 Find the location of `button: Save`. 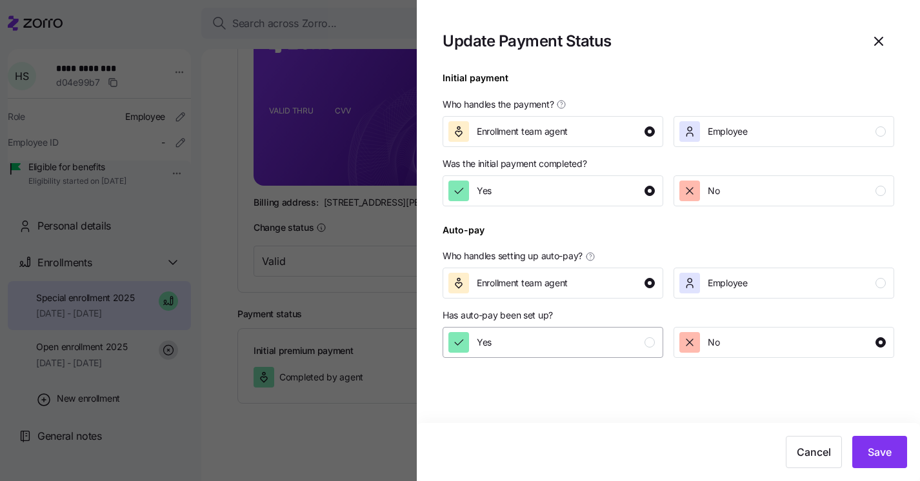

button: Save is located at coordinates (879, 452).